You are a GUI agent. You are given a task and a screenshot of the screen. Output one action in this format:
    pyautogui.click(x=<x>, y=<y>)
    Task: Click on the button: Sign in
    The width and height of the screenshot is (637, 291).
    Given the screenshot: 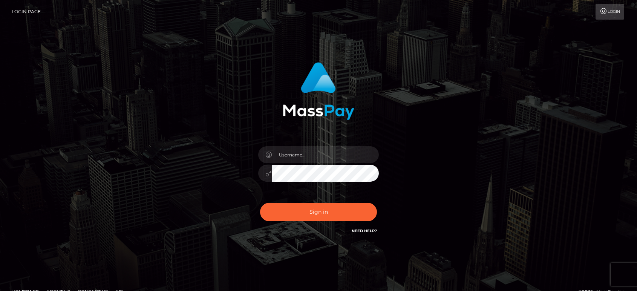 What is the action you would take?
    pyautogui.click(x=318, y=212)
    